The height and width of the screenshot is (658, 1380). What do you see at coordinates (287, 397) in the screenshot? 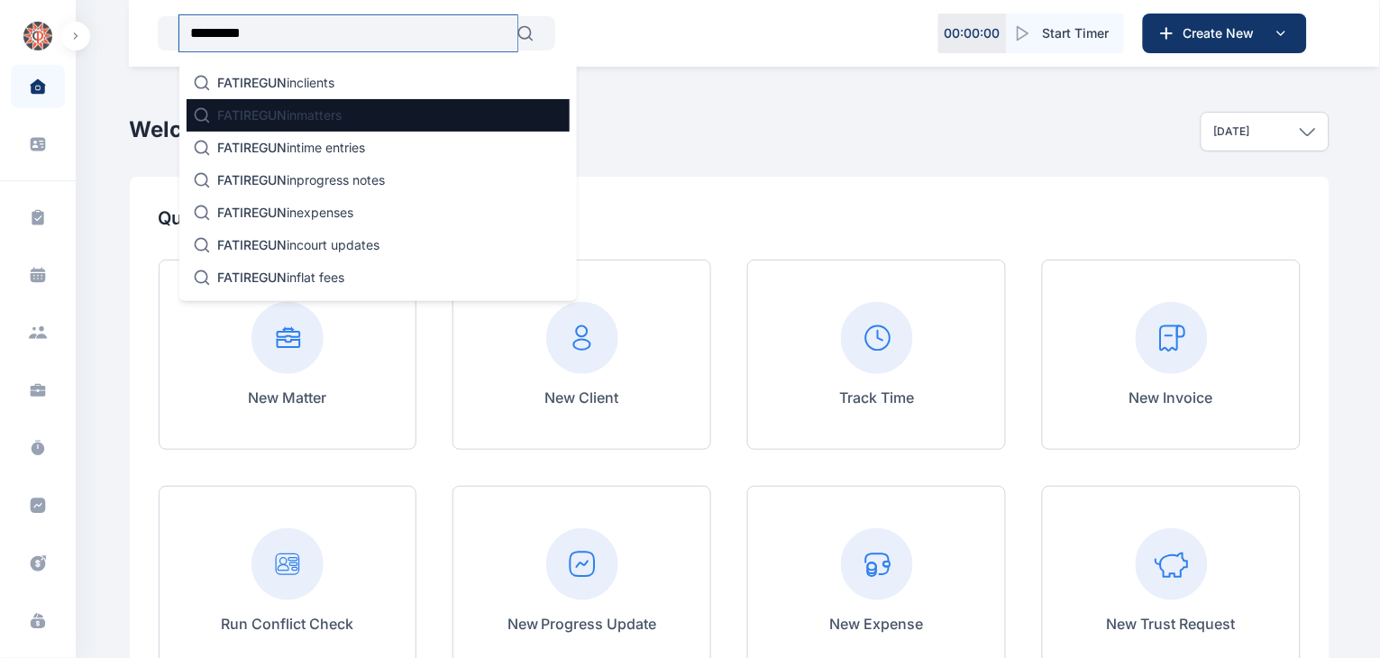
I see `p: New Matter` at bounding box center [287, 397].